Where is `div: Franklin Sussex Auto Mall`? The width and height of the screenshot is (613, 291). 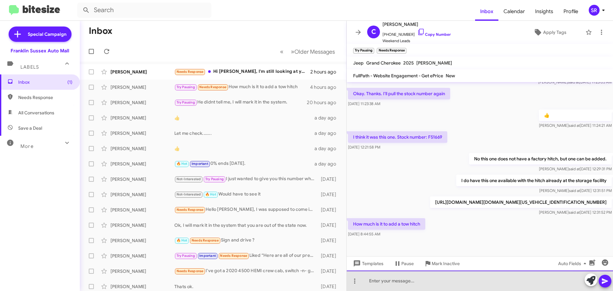 div: Franklin Sussex Auto Mall is located at coordinates (40, 51).